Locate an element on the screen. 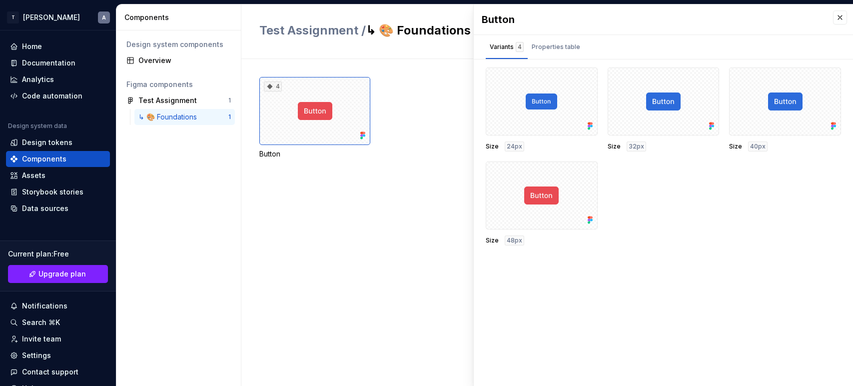 This screenshot has height=386, width=853. span: Test Assignment / is located at coordinates (312, 30).